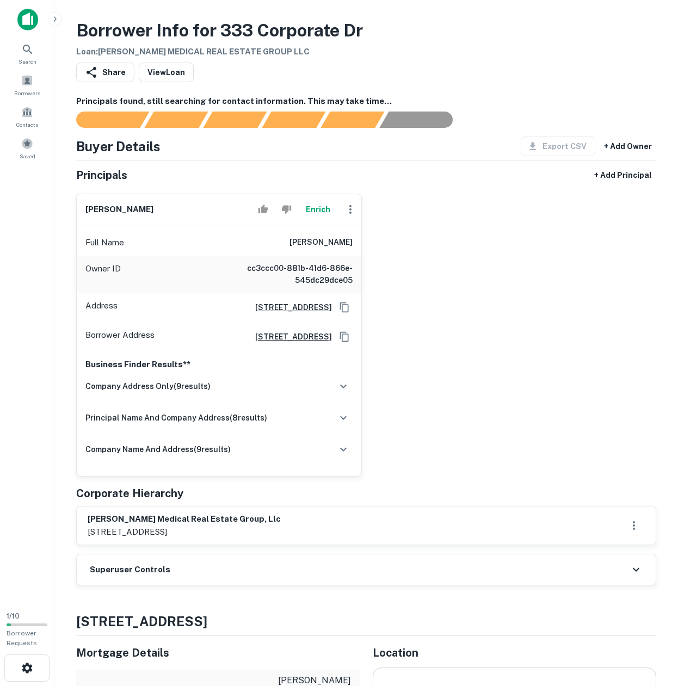 This screenshot has width=678, height=686. I want to click on a: Search, so click(27, 53).